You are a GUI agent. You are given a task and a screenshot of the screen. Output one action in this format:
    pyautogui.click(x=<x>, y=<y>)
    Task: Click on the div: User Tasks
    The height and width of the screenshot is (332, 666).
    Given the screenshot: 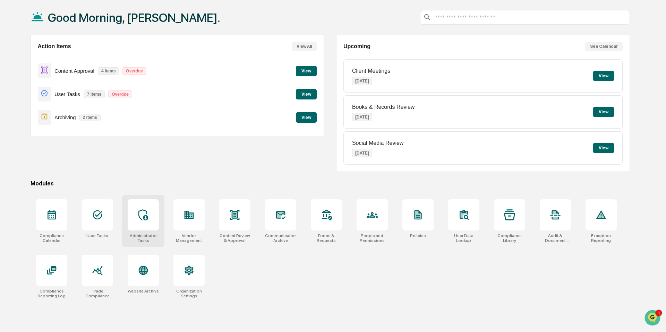 What is the action you would take?
    pyautogui.click(x=97, y=236)
    